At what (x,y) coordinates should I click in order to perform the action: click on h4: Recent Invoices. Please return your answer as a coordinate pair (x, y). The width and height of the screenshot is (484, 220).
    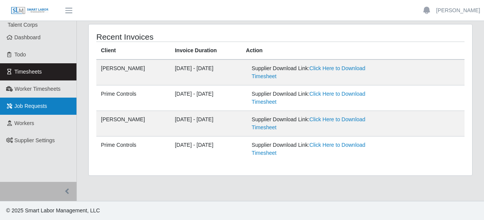
    Looking at the image, I should click on (170, 37).